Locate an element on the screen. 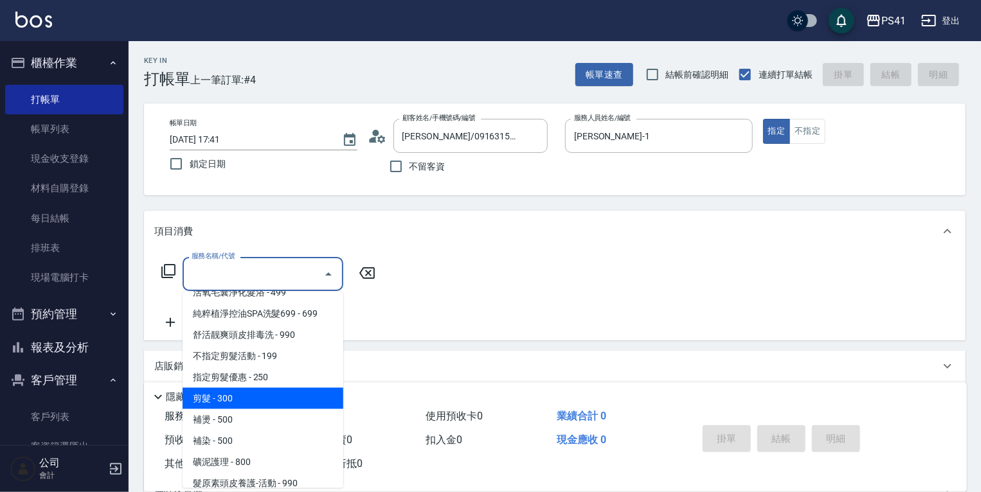  span: 扣入金 0 is located at coordinates (444, 440).